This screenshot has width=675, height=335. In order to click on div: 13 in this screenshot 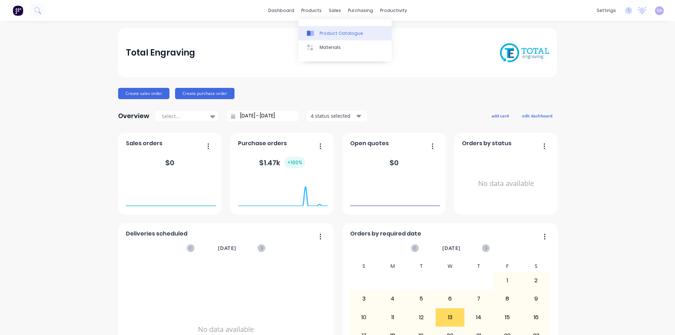, I will do `click(450, 318)`.